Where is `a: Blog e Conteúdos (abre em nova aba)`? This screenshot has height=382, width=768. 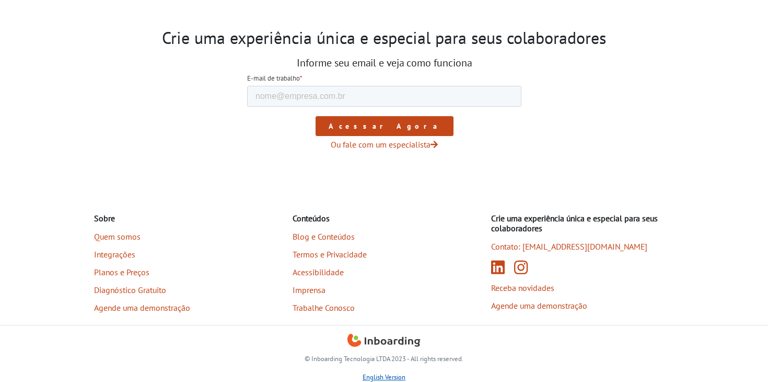 a: Blog e Conteúdos (abre em nova aba) is located at coordinates (359, 236).